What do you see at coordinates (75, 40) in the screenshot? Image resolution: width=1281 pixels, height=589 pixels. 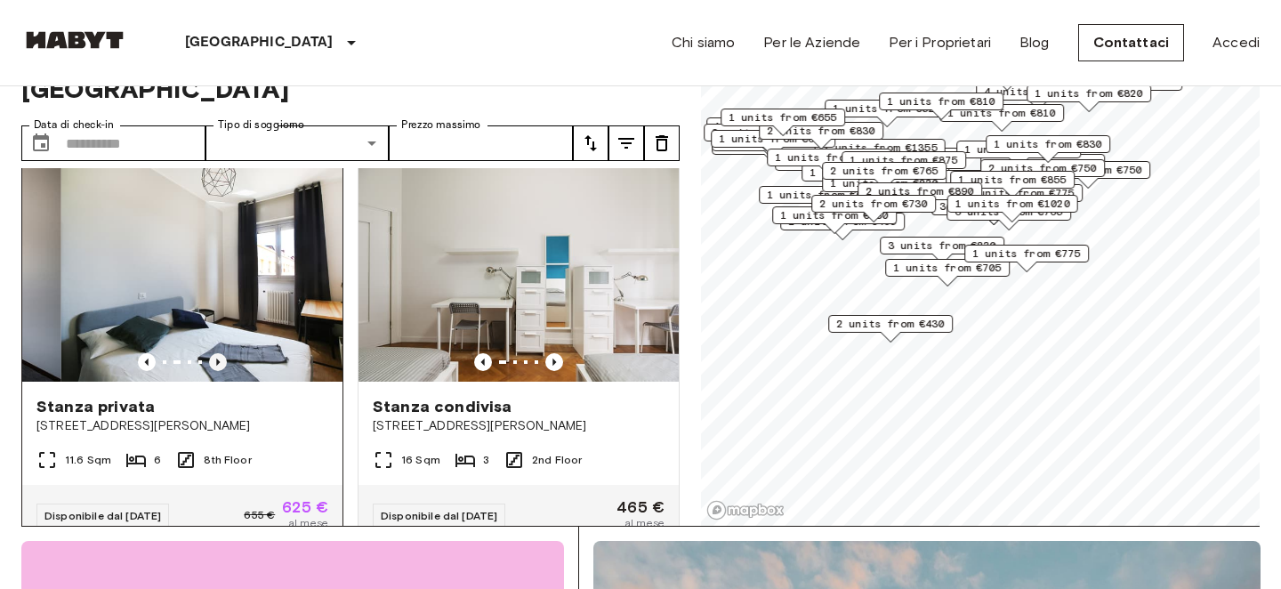 I see `img: Habyt` at bounding box center [75, 40].